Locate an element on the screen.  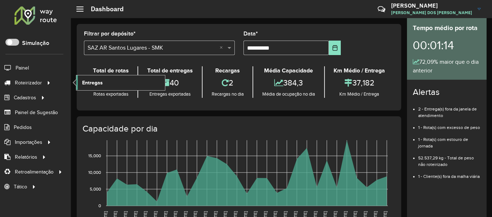
div: 72,09% maior que o dia anterior is located at coordinates (447, 66).